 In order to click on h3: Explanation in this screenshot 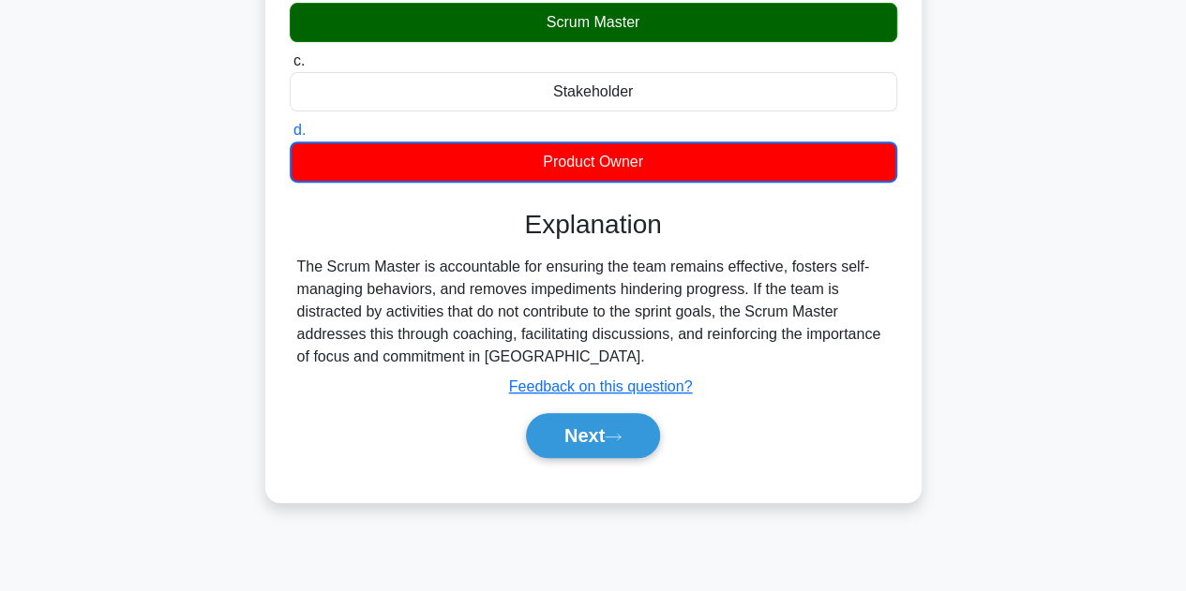, I will do `click(593, 225)`.